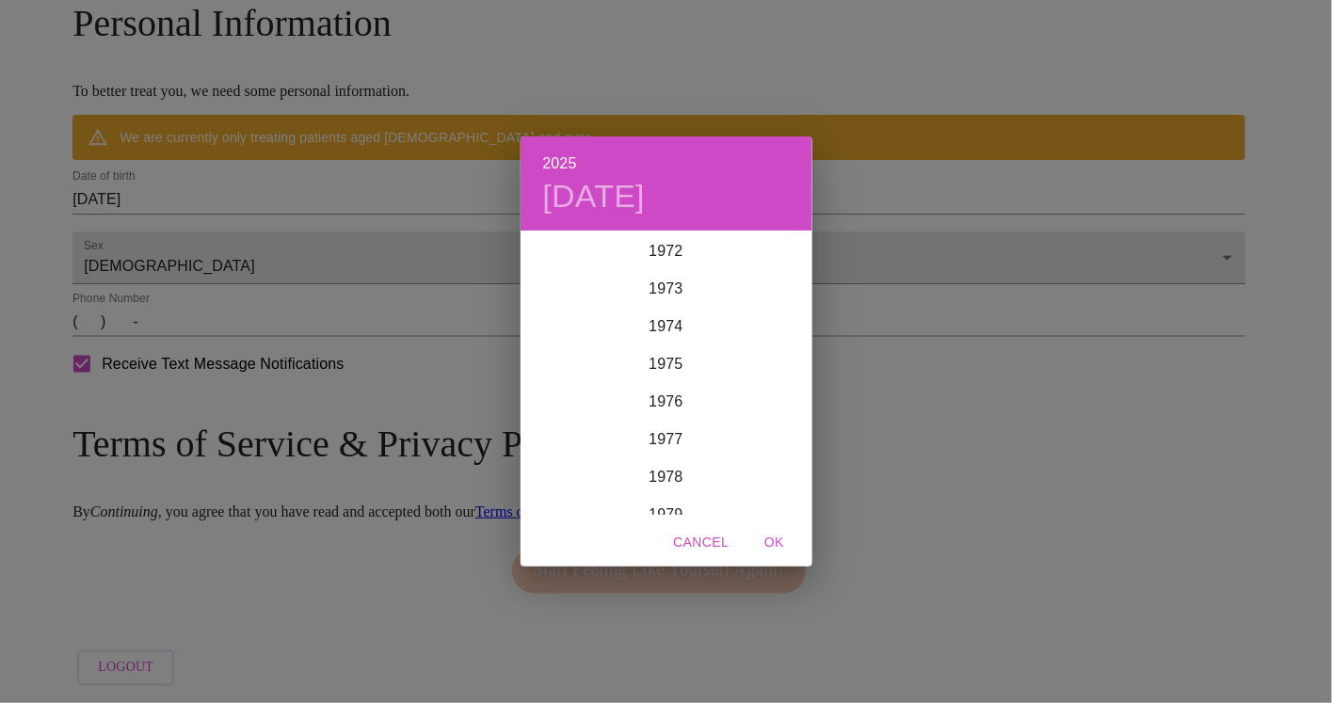 The height and width of the screenshot is (703, 1332). What do you see at coordinates (667, 327) in the screenshot?
I see `div: 1974` at bounding box center [667, 327].